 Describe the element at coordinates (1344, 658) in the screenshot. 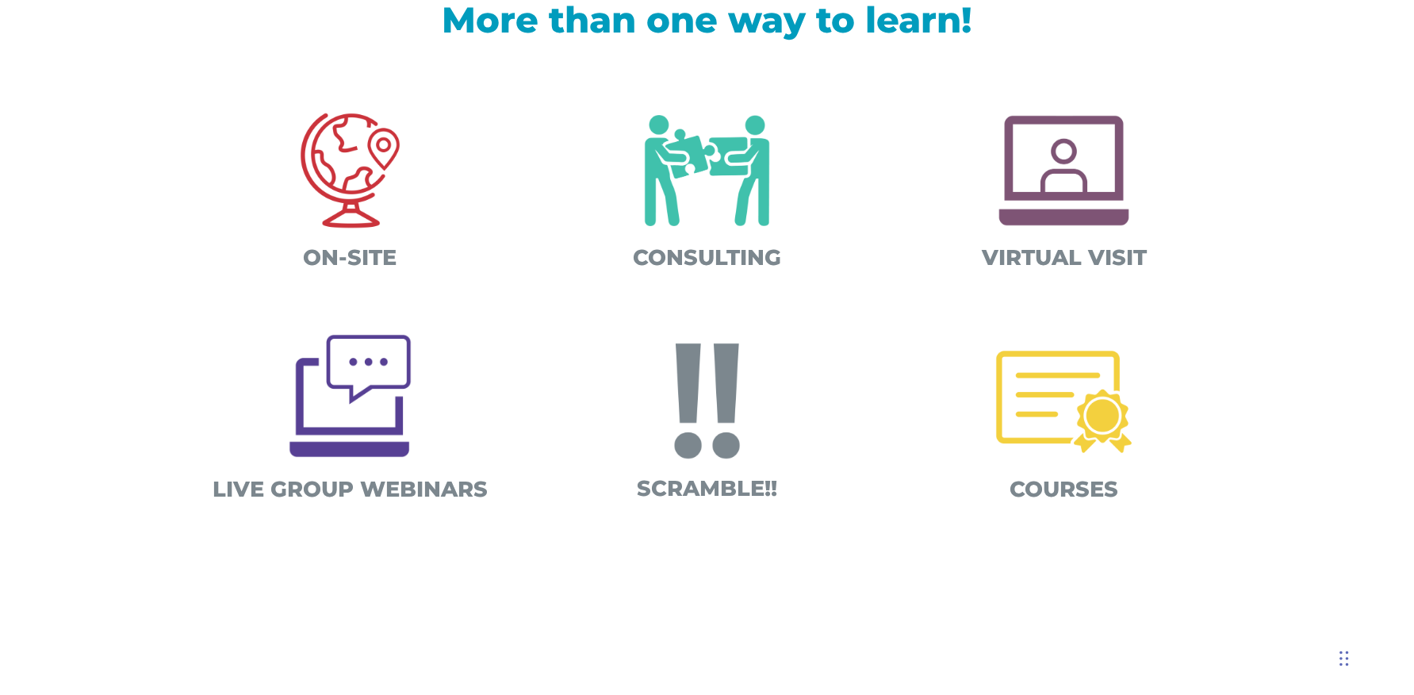

I see `div: Drag` at that location.